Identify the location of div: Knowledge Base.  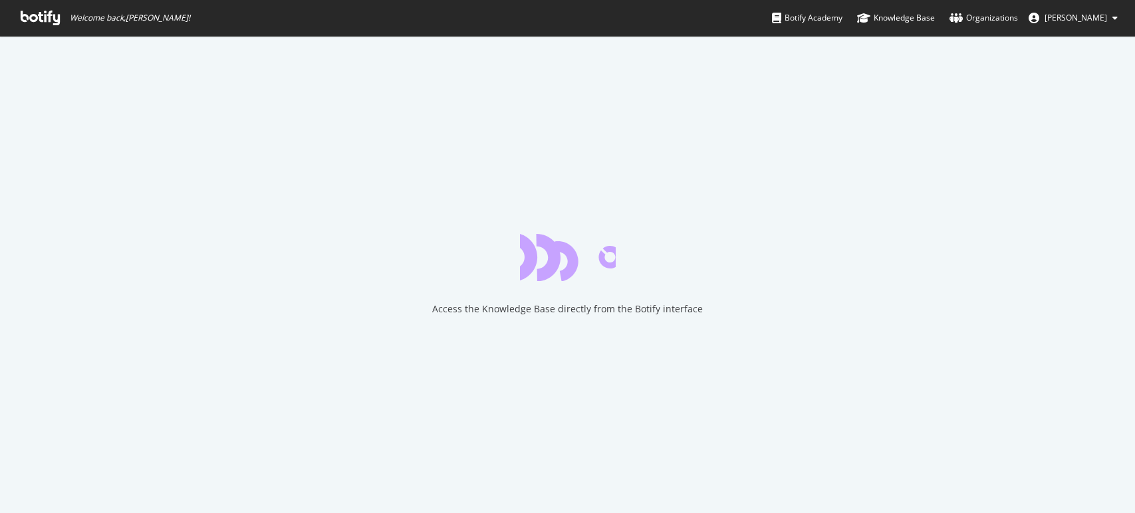
(896, 18).